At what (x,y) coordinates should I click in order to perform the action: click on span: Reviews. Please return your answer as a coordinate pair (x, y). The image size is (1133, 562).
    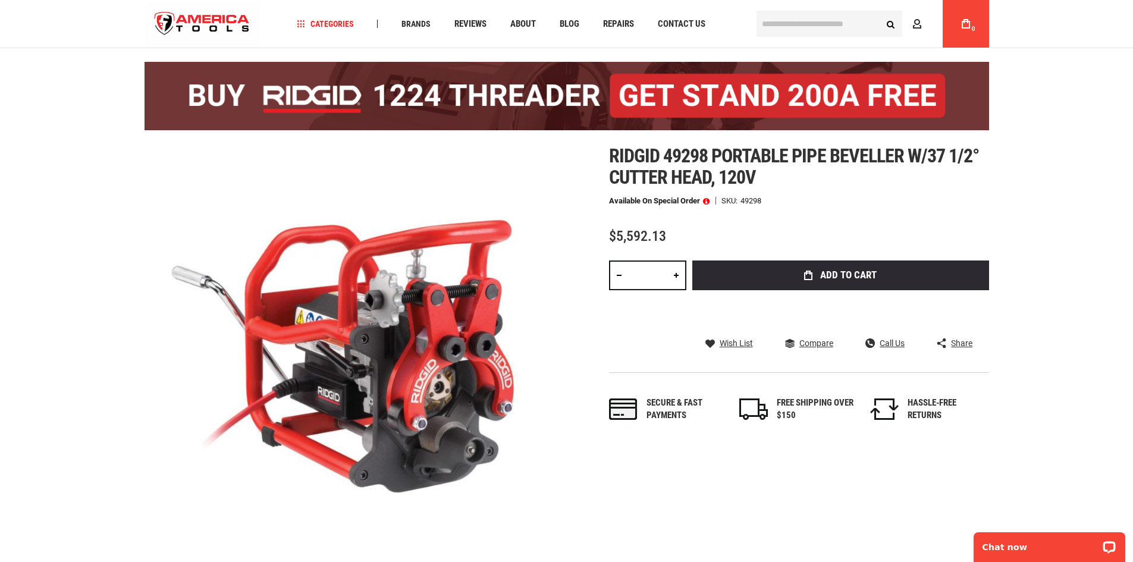
    Looking at the image, I should click on (470, 24).